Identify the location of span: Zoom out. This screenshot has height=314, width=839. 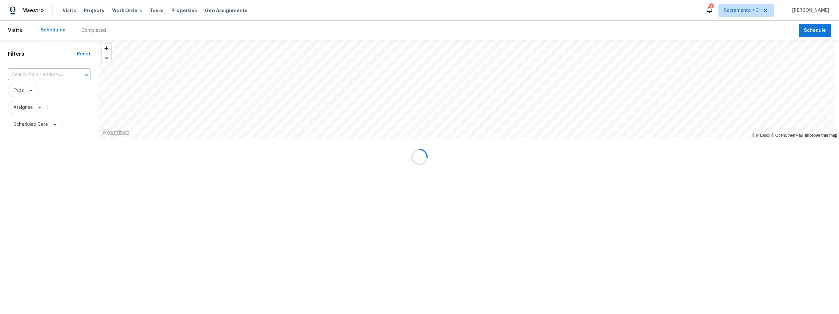
(106, 58).